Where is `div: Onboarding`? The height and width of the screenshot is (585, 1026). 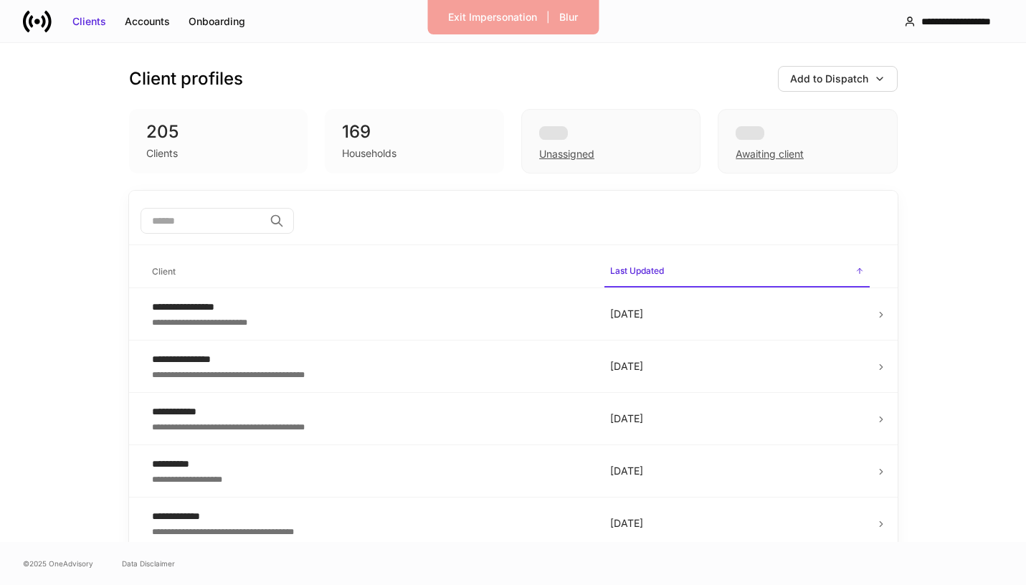
div: Onboarding is located at coordinates (216, 22).